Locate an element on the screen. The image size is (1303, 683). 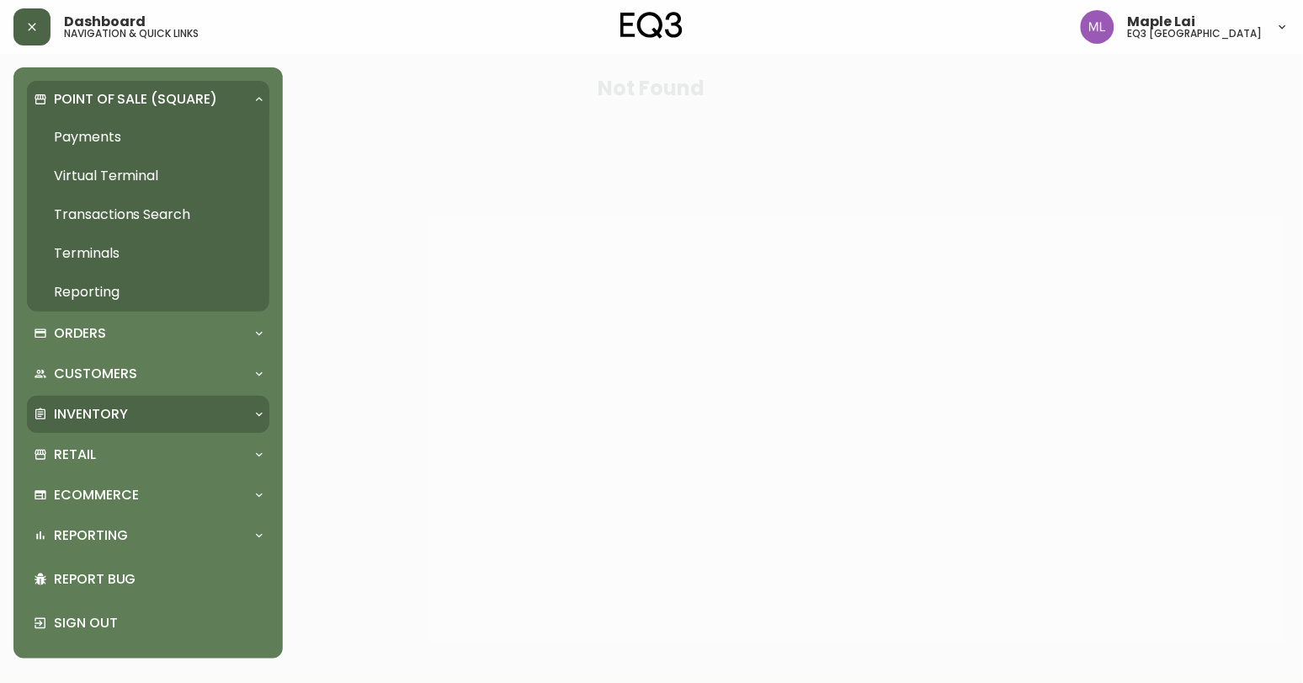
a: Payments is located at coordinates (148, 137).